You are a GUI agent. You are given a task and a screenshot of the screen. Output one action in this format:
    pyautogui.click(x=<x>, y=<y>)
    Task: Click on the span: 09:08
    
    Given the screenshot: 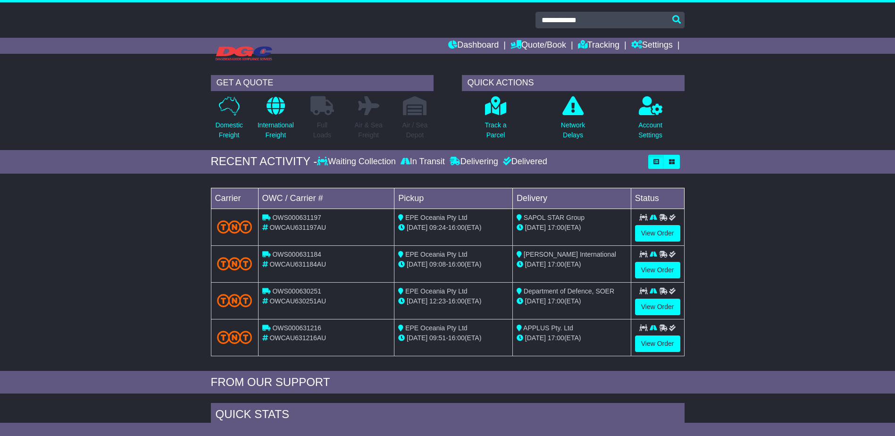 What is the action you would take?
    pyautogui.click(x=437, y=264)
    